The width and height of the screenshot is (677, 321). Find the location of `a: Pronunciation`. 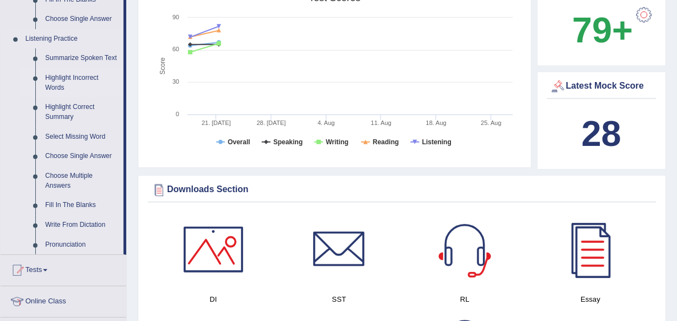

a: Pronunciation is located at coordinates (82, 245).